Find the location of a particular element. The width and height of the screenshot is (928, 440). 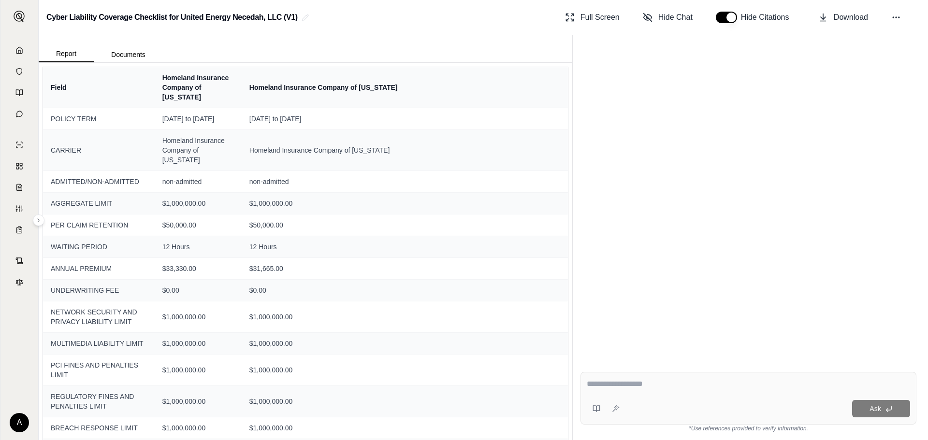

a: Single Policy is located at coordinates (19, 145).